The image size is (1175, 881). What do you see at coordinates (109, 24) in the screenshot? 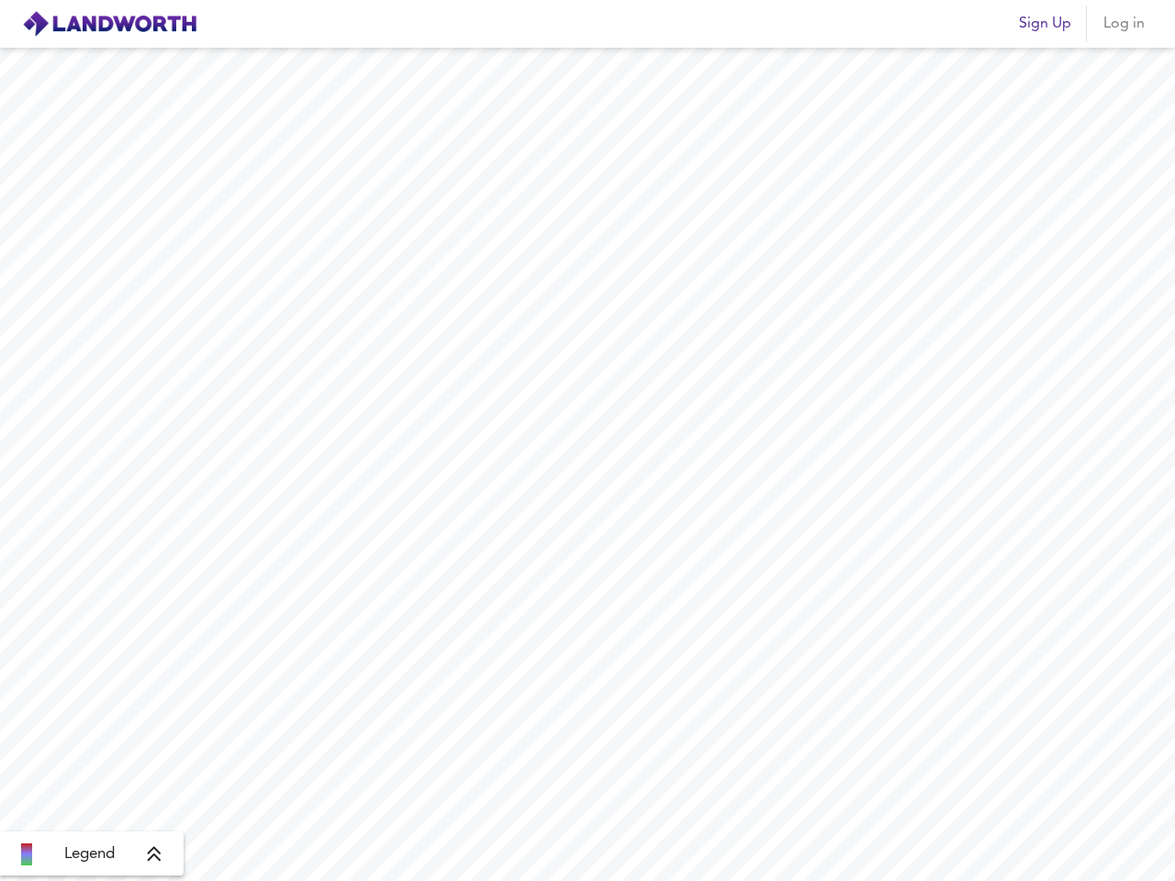
I see `img: logo` at bounding box center [109, 24].